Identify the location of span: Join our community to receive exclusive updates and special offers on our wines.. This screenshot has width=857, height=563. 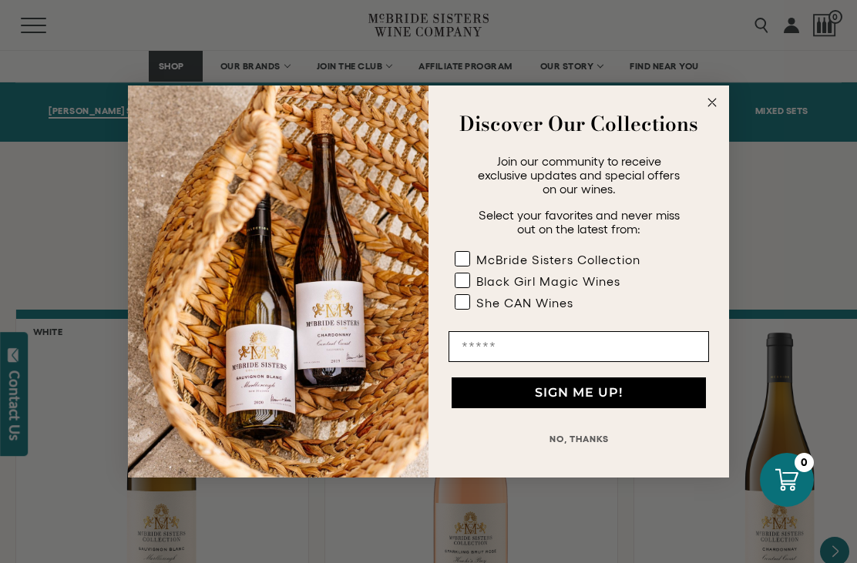
(579, 175).